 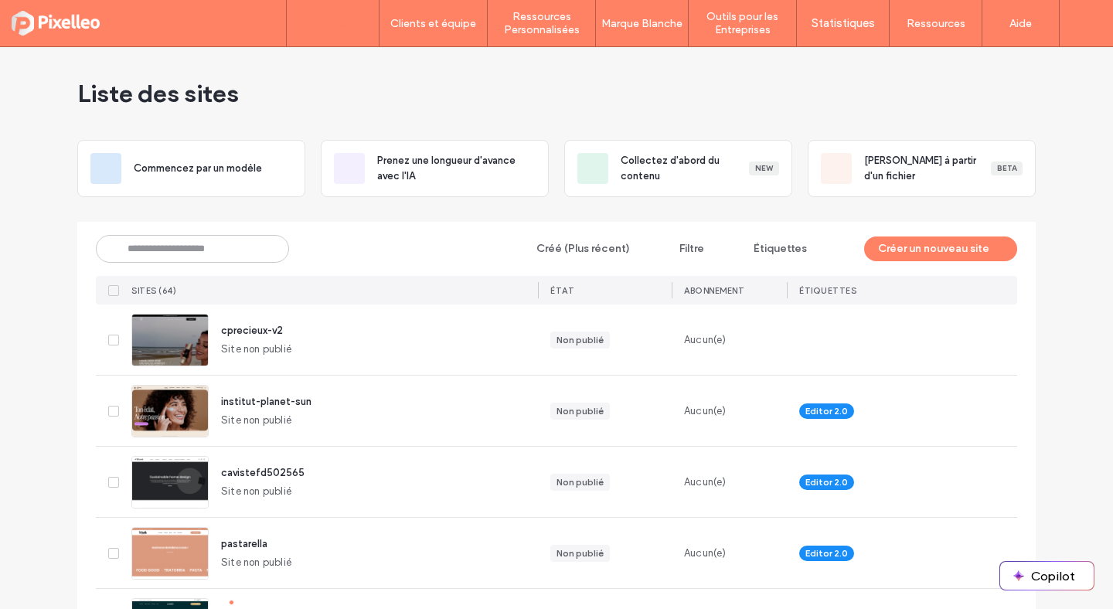 I want to click on span: pastarella, so click(x=244, y=543).